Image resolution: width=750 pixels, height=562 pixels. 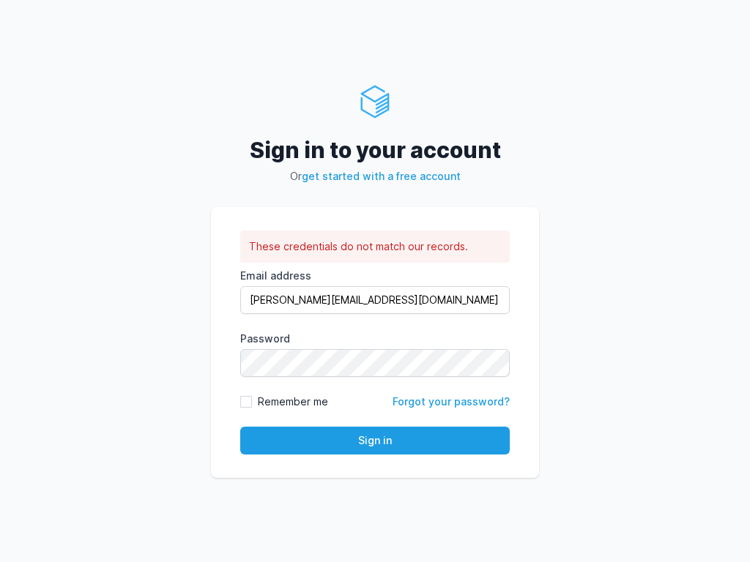 What do you see at coordinates (451, 401) in the screenshot?
I see `a: Forgot your password?` at bounding box center [451, 401].